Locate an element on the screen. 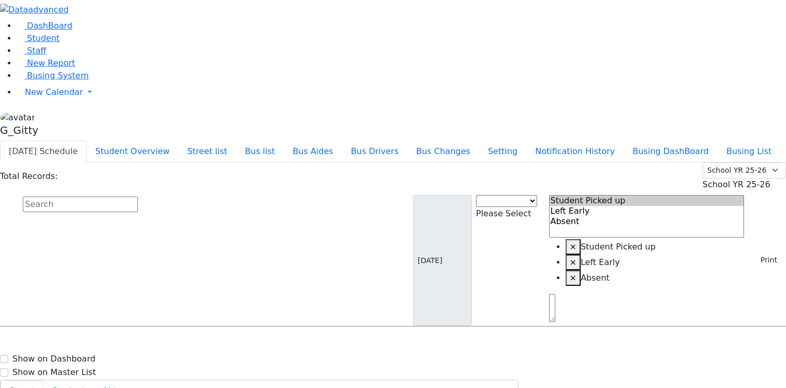  span: School YR 25-26 is located at coordinates (736, 184).